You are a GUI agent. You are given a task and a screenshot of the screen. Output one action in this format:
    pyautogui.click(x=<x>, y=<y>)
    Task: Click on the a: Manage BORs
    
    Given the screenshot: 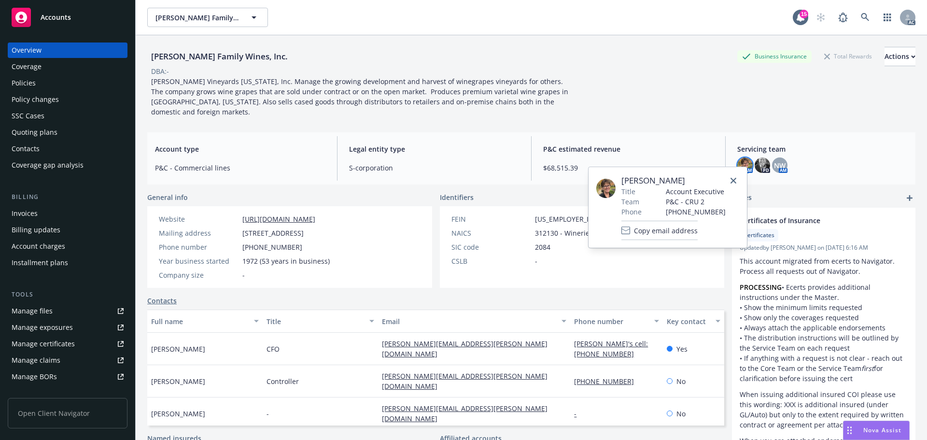 What is the action you would take?
    pyautogui.click(x=68, y=377)
    